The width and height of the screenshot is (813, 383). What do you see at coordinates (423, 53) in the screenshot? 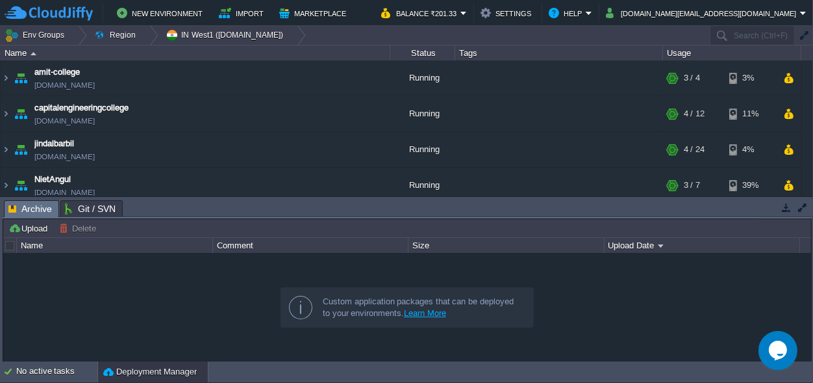
I see `div: Status` at bounding box center [423, 53].